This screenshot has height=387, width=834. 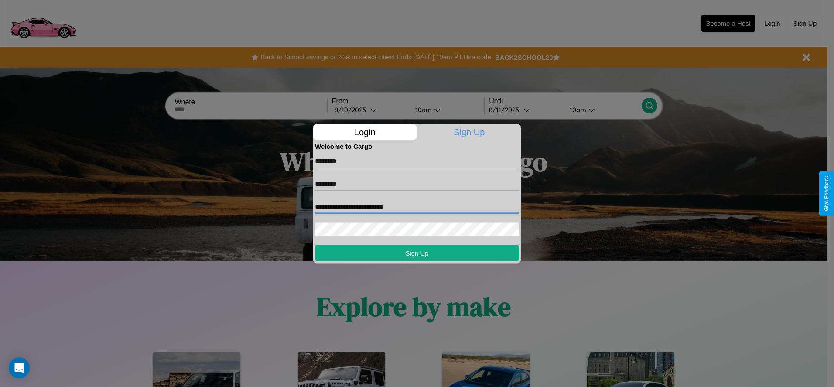 What do you see at coordinates (827, 193) in the screenshot?
I see `div: Give Feedback` at bounding box center [827, 193].